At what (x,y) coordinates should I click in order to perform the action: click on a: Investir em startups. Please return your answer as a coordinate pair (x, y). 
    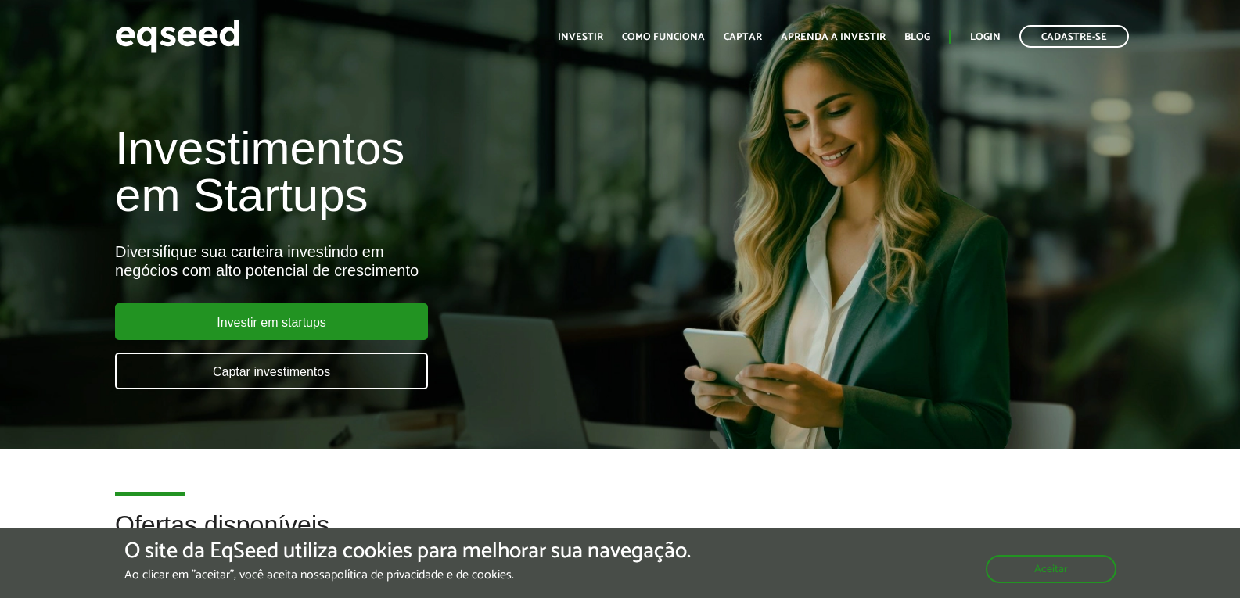
    Looking at the image, I should click on (271, 321).